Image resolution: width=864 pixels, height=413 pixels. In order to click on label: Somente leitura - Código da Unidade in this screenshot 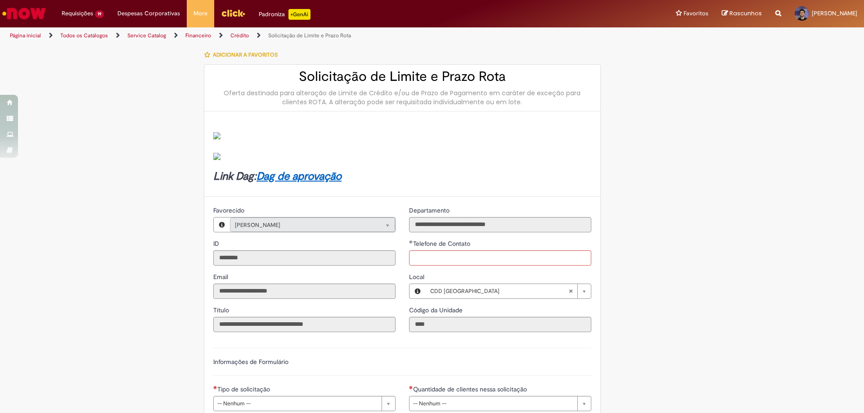, I will do `click(436, 310)`.